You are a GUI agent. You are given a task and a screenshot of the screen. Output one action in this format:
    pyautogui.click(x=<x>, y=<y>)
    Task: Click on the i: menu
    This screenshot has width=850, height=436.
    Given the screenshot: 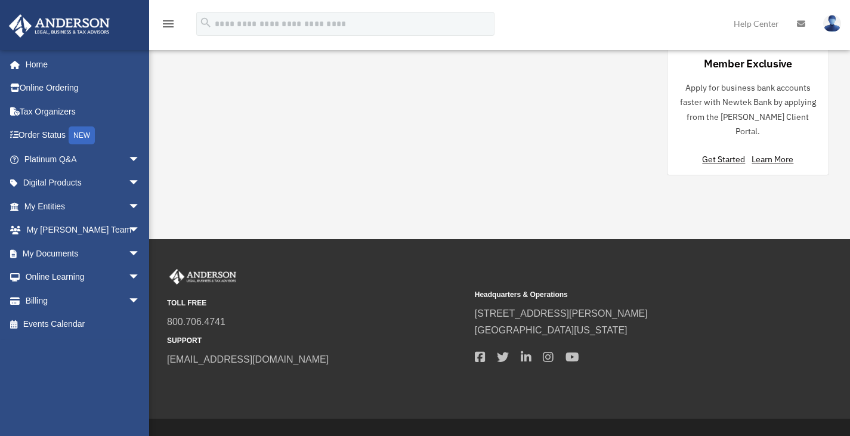 What is the action you would take?
    pyautogui.click(x=168, y=24)
    